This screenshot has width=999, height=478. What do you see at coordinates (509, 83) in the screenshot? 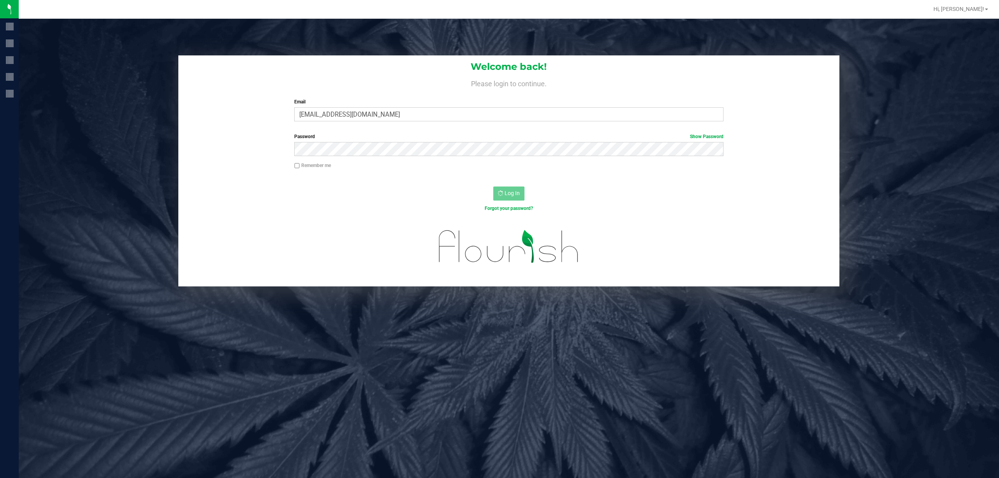
I see `h4: Please login to continue.` at bounding box center [509, 83].